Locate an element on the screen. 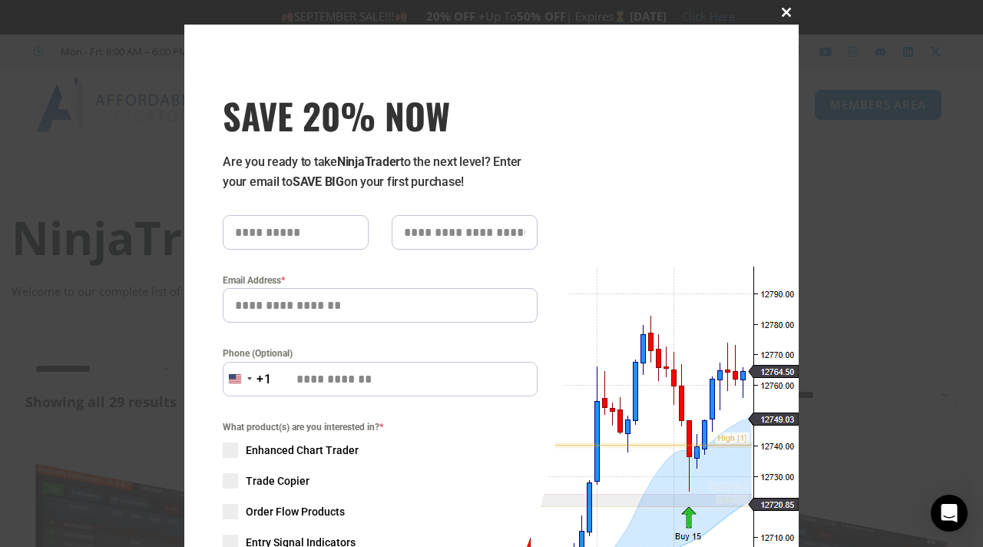 This screenshot has width=983, height=547. div: +1 is located at coordinates (264, 380).